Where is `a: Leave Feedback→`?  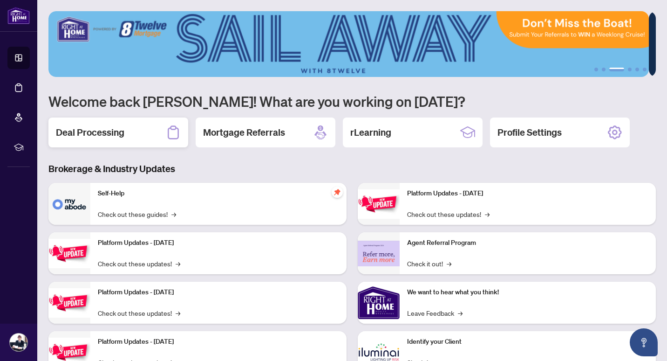 a: Leave Feedback→ is located at coordinates (435, 313).